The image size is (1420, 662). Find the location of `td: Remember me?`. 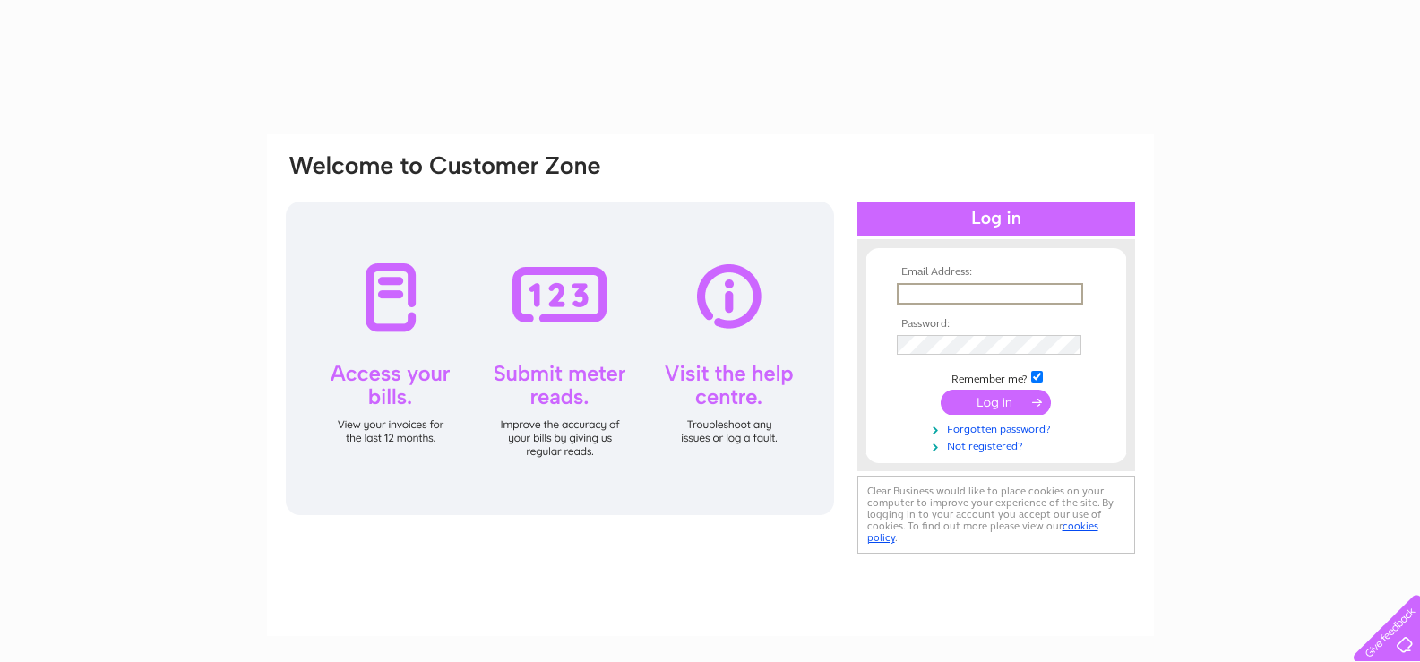

td: Remember me? is located at coordinates (996, 377).